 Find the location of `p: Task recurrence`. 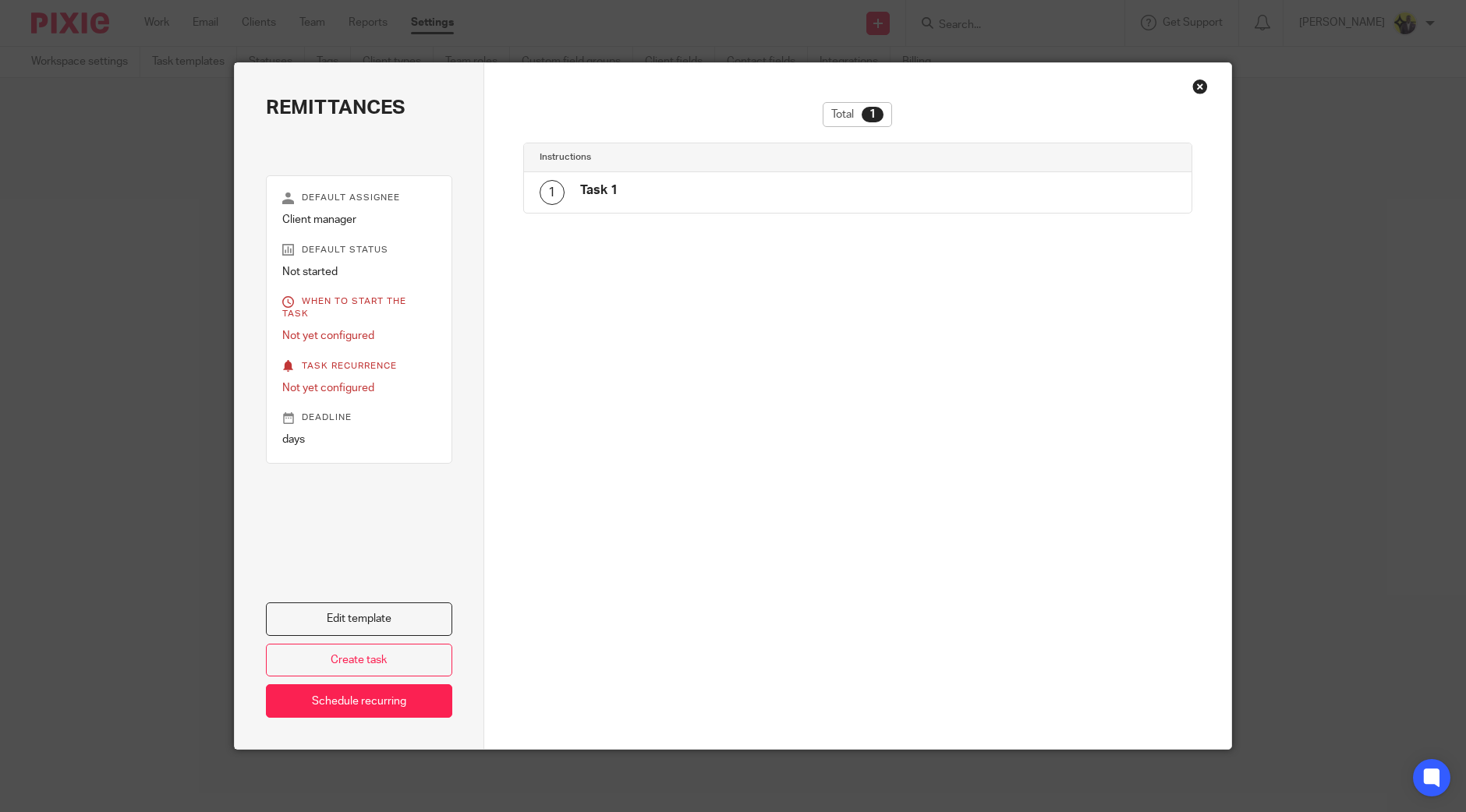

p: Task recurrence is located at coordinates (359, 366).